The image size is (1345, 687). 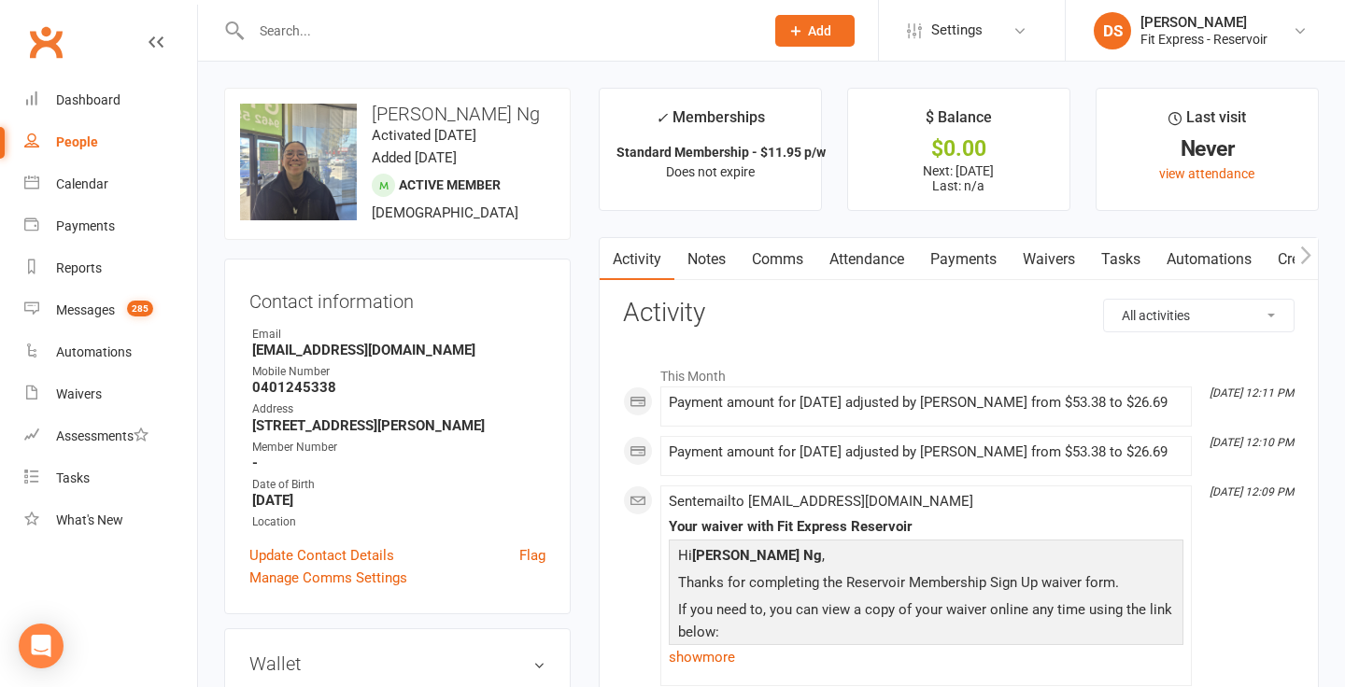 What do you see at coordinates (958, 149) in the screenshot?
I see `div: $0.00` at bounding box center [958, 149].